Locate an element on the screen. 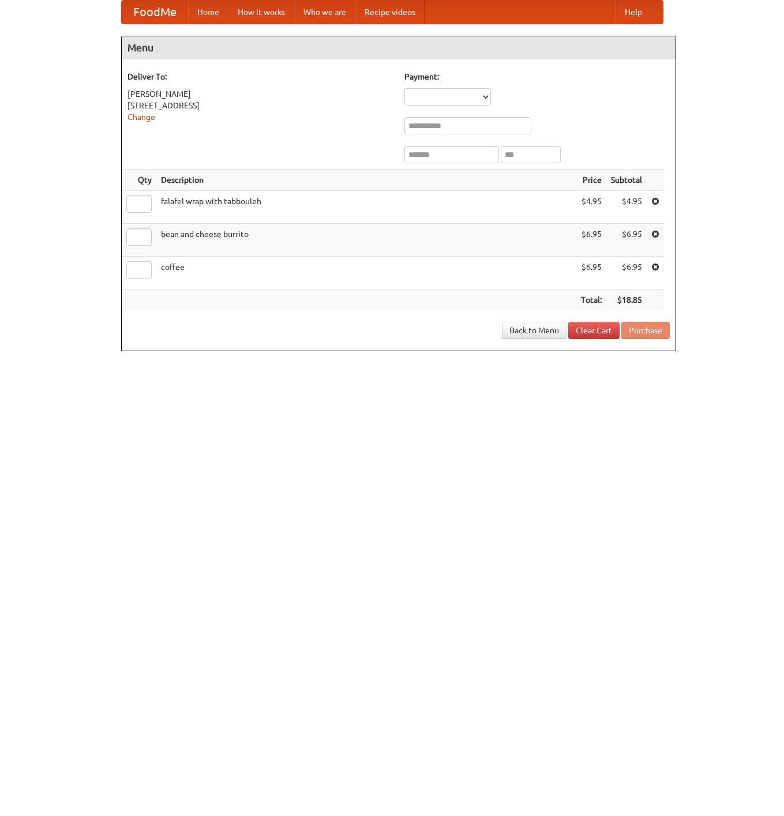 The image size is (784, 816). th: Description is located at coordinates (366, 180).